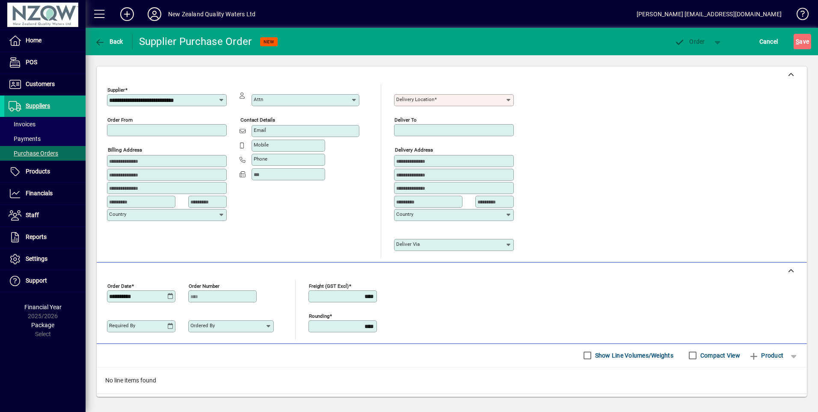 The height and width of the screenshot is (412, 818). Describe the element at coordinates (22, 124) in the screenshot. I see `span: Invoices` at that location.